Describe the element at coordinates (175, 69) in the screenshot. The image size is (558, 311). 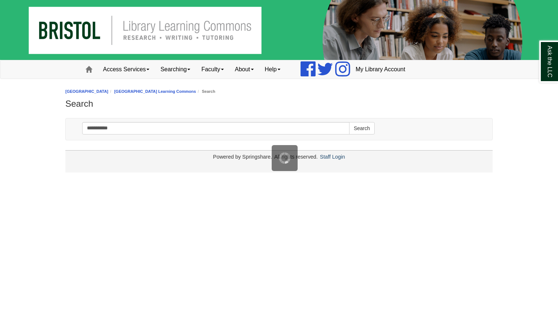
I see `a: Searching` at that location.